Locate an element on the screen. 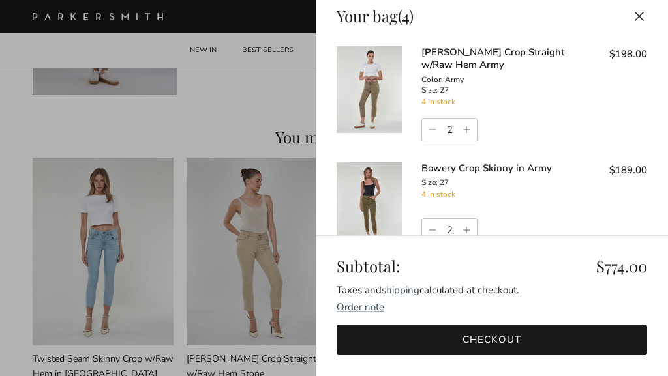  span: Army is located at coordinates (454, 80).